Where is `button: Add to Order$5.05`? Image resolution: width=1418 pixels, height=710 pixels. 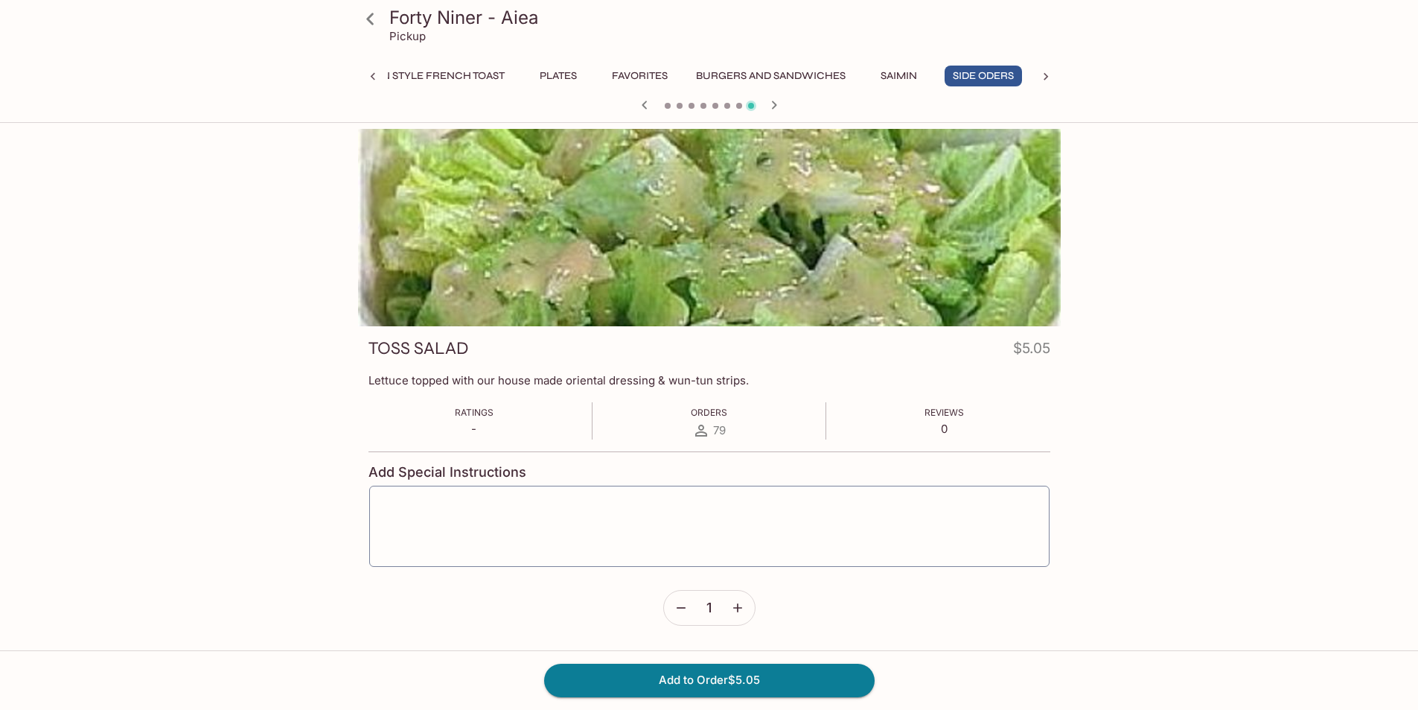
button: Add to Order$5.05 is located at coordinates (710, 680).